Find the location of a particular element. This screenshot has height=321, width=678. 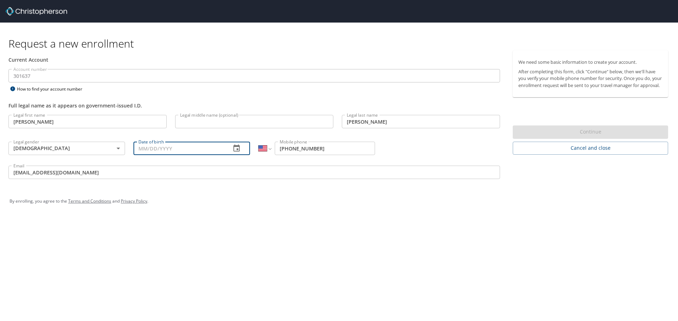

h1: Request a new enrollment is located at coordinates (341, 43).